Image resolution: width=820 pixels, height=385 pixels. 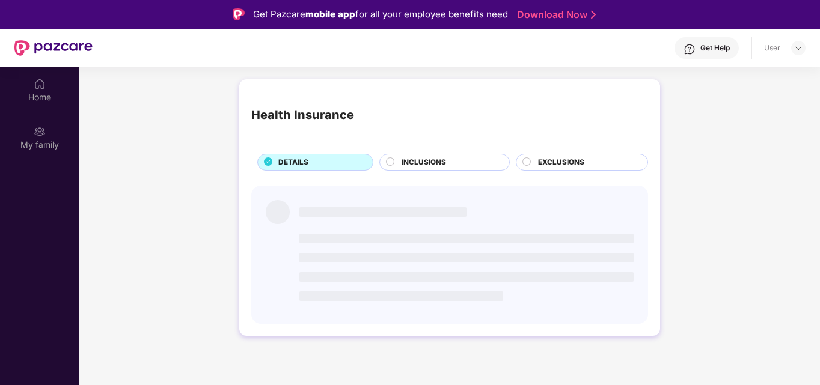 What do you see at coordinates (561, 162) in the screenshot?
I see `span: EXCLUSIONS` at bounding box center [561, 162].